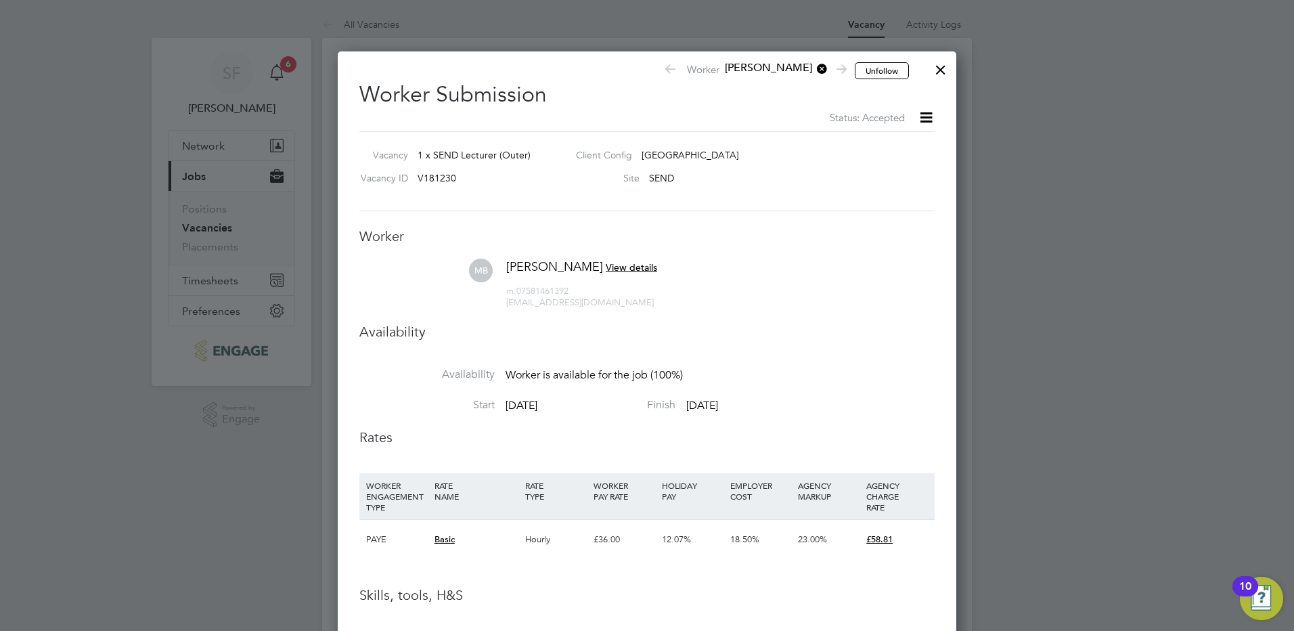  I want to click on span: SEND, so click(661, 178).